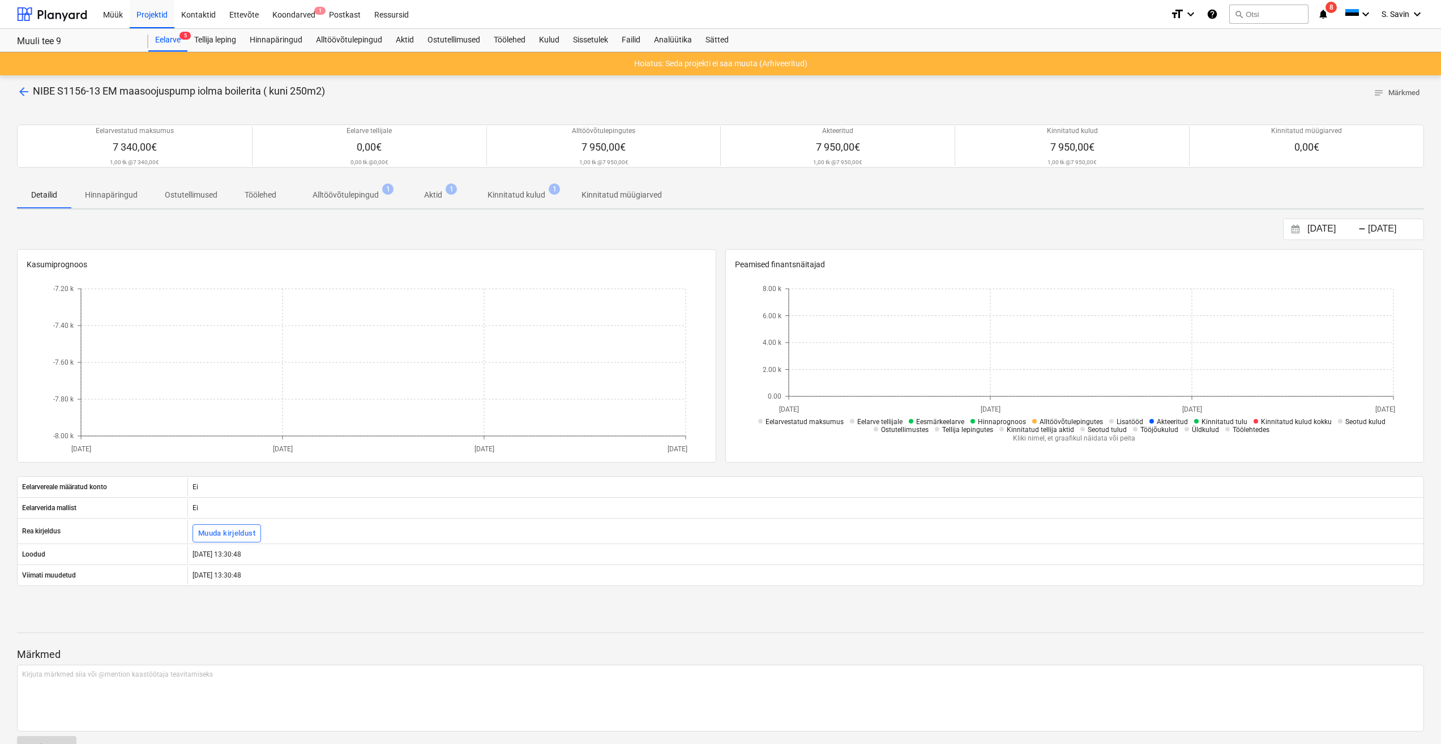 This screenshot has width=1441, height=744. I want to click on div: Sätted, so click(717, 40).